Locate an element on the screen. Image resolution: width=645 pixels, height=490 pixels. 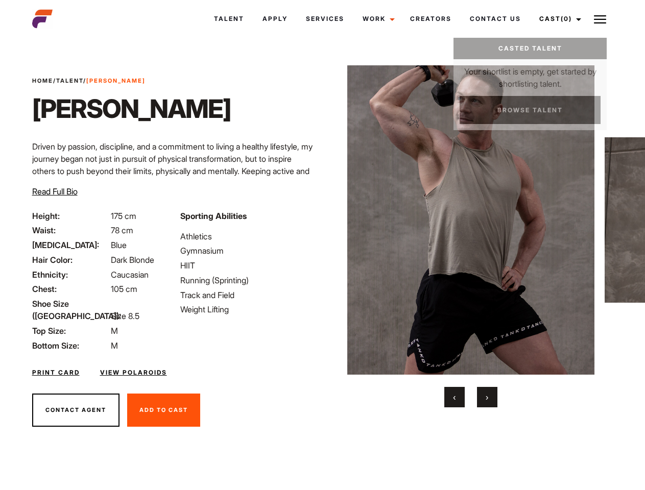
span: Dark Blonde is located at coordinates (132, 260).